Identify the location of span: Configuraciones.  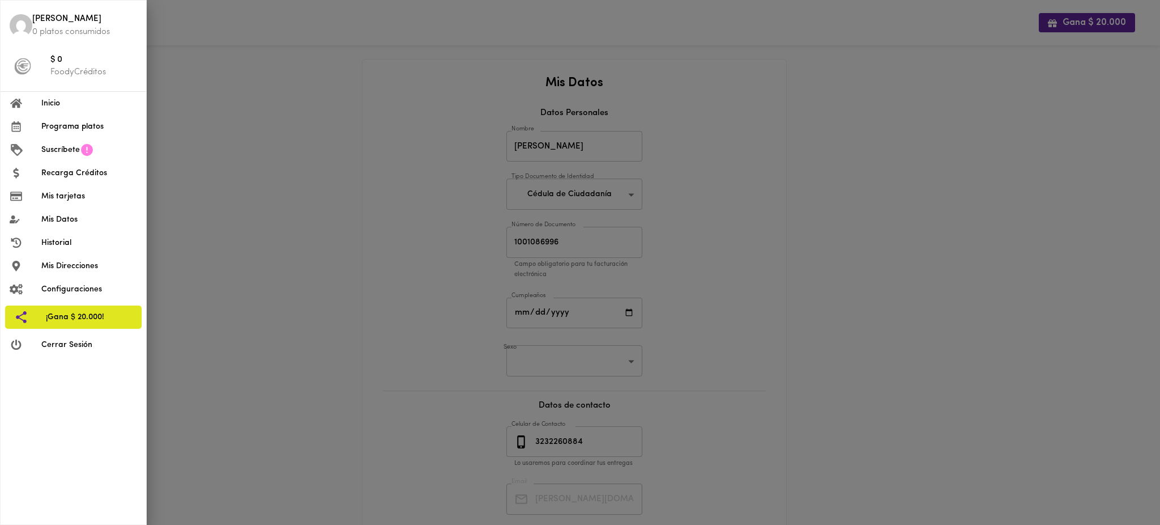
(89, 289).